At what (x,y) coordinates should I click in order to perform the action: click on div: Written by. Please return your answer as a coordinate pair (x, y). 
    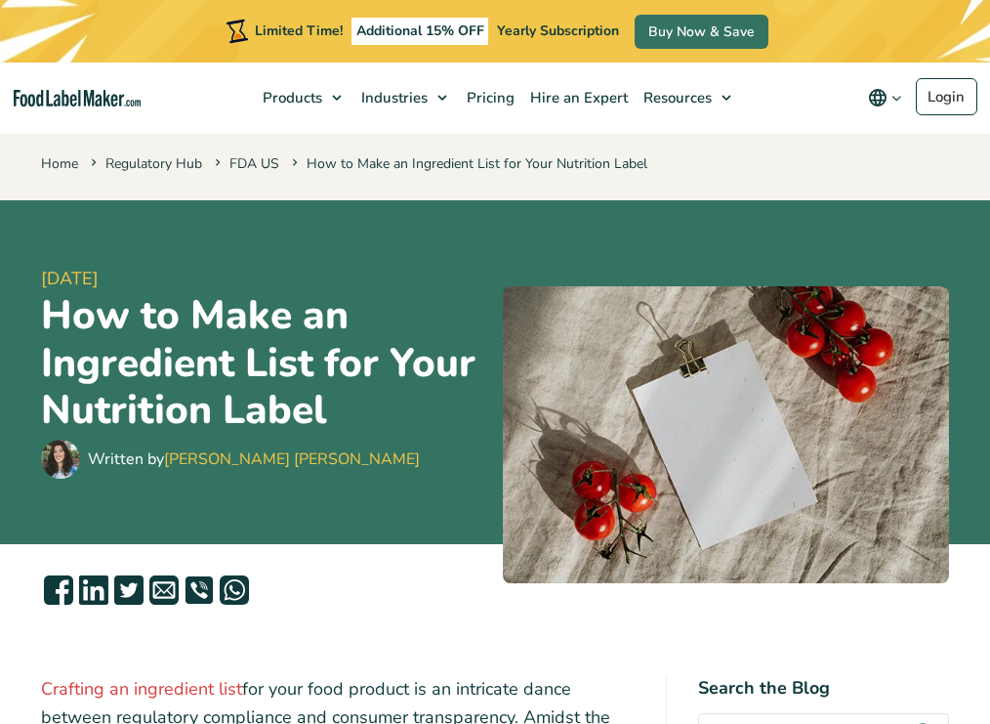
    Looking at the image, I should click on (254, 459).